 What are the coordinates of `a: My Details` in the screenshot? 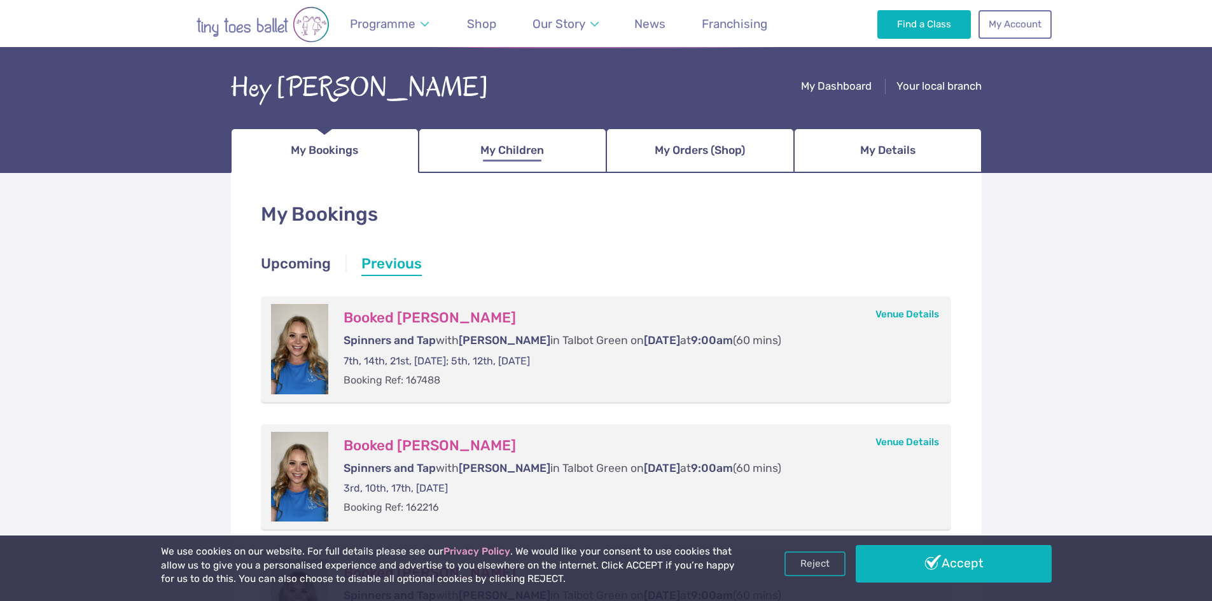 It's located at (887, 151).